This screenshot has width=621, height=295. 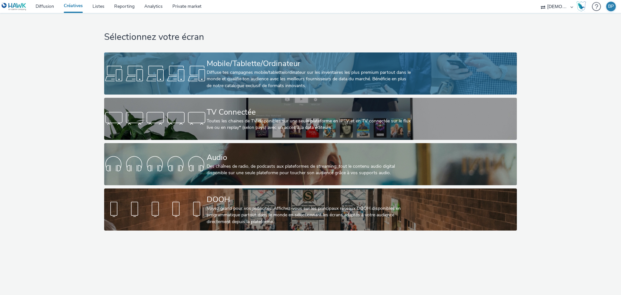 What do you see at coordinates (309, 199) in the screenshot?
I see `div: DOOH` at bounding box center [309, 199].